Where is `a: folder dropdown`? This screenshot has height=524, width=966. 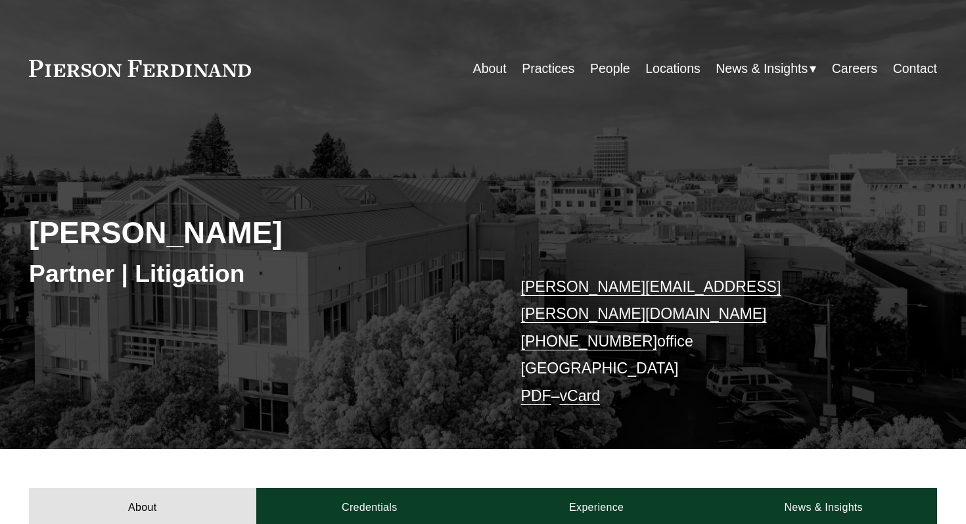 a: folder dropdown is located at coordinates (765, 68).